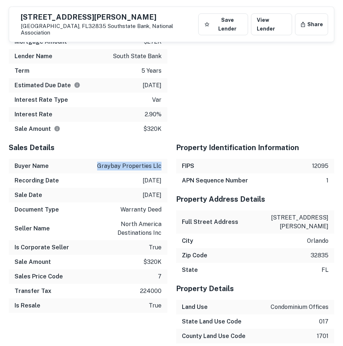 This screenshot has height=346, width=343. What do you see at coordinates (141, 210) in the screenshot?
I see `p: warranty deed` at bounding box center [141, 210].